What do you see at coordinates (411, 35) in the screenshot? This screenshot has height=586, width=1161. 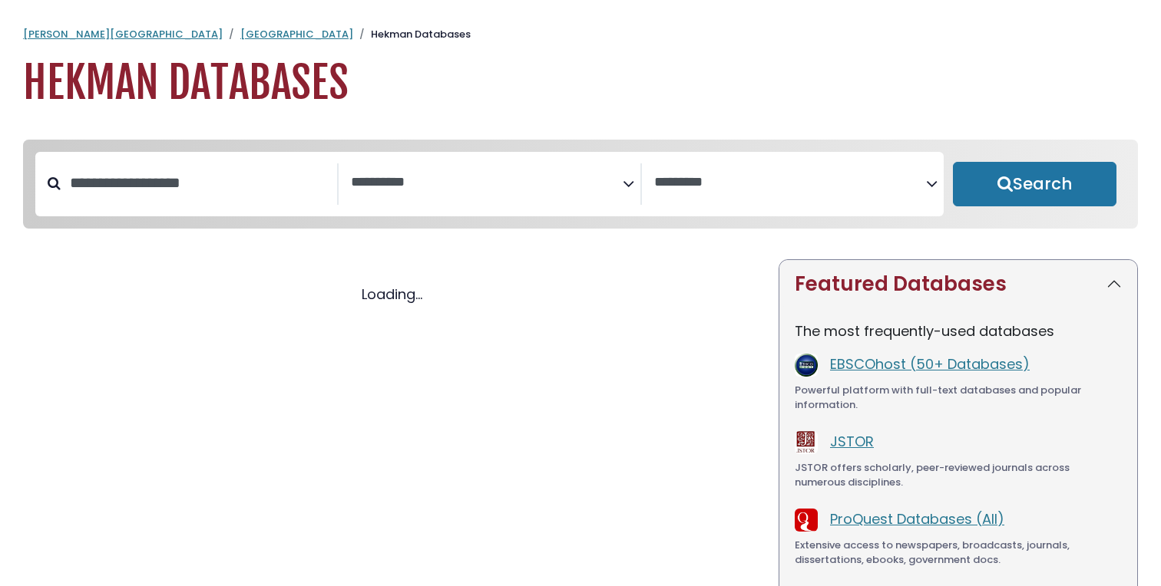 I see `li: Hekman Databases` at bounding box center [411, 35].